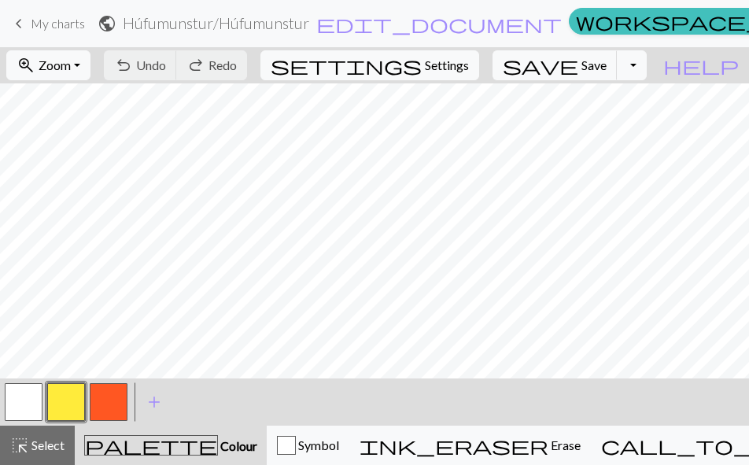 This screenshot has width=749, height=465. I want to click on i: Settings, so click(346, 65).